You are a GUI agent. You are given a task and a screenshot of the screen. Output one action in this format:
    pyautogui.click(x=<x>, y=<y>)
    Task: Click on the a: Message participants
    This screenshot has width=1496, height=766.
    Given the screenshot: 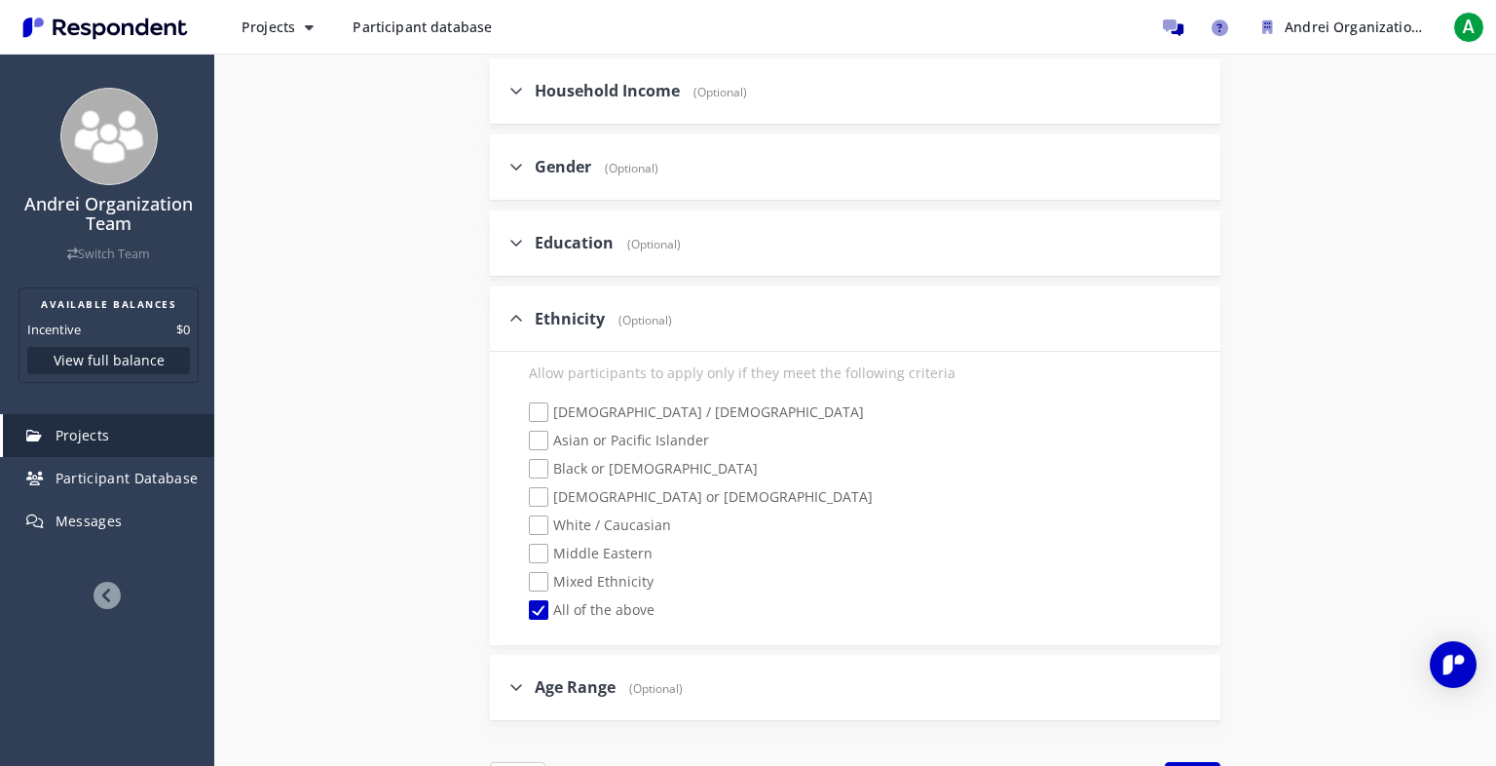 What is the action you would take?
    pyautogui.click(x=1173, y=27)
    